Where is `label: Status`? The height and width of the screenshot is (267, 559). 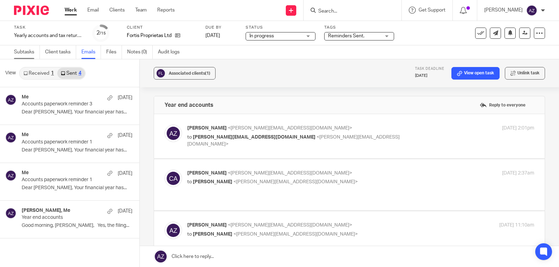 label: Status is located at coordinates (281, 28).